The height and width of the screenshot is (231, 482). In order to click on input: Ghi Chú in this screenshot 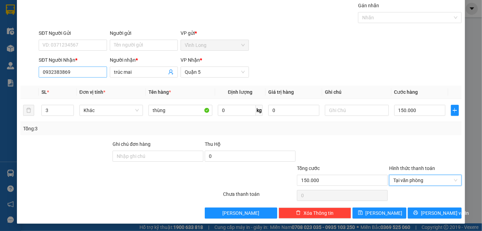, I will do `click(357, 110)`.